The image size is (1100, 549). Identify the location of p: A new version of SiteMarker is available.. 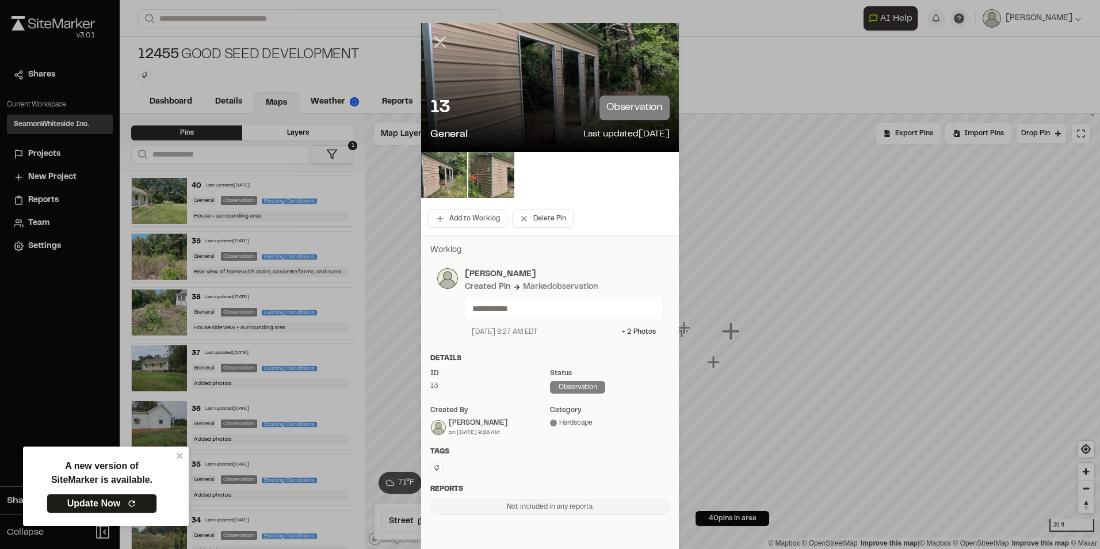
(102, 473).